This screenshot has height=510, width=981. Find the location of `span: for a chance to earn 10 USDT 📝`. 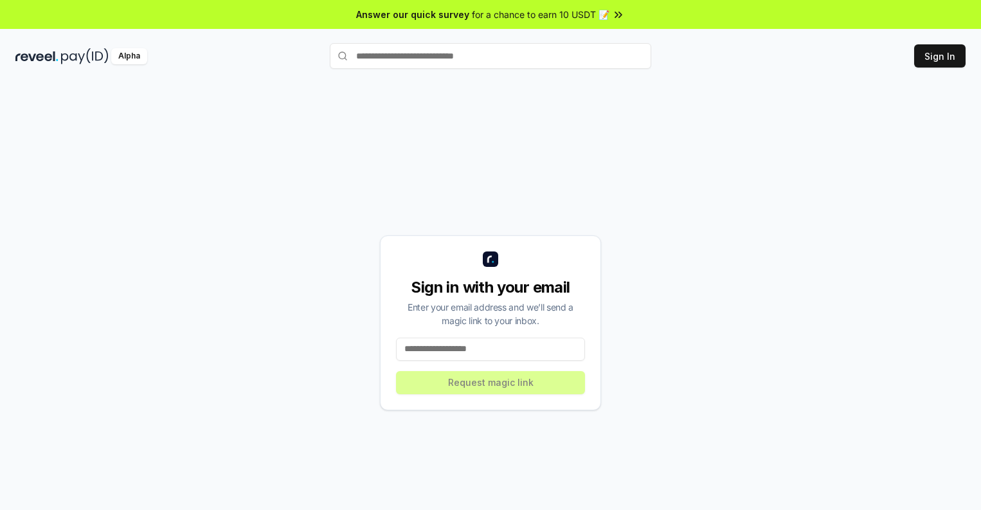

span: for a chance to earn 10 USDT 📝 is located at coordinates (540, 14).